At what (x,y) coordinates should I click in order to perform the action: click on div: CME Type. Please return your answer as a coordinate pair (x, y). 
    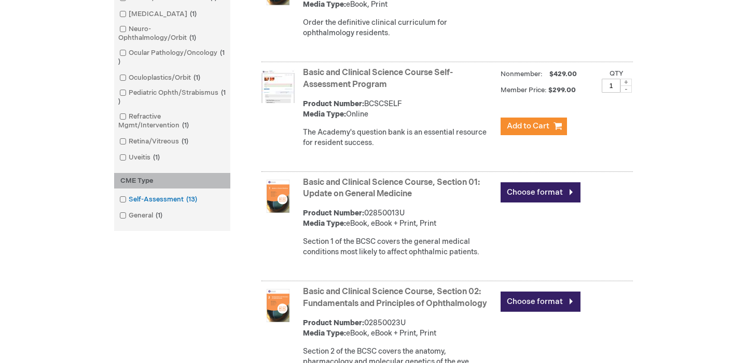
    Looking at the image, I should click on (172, 181).